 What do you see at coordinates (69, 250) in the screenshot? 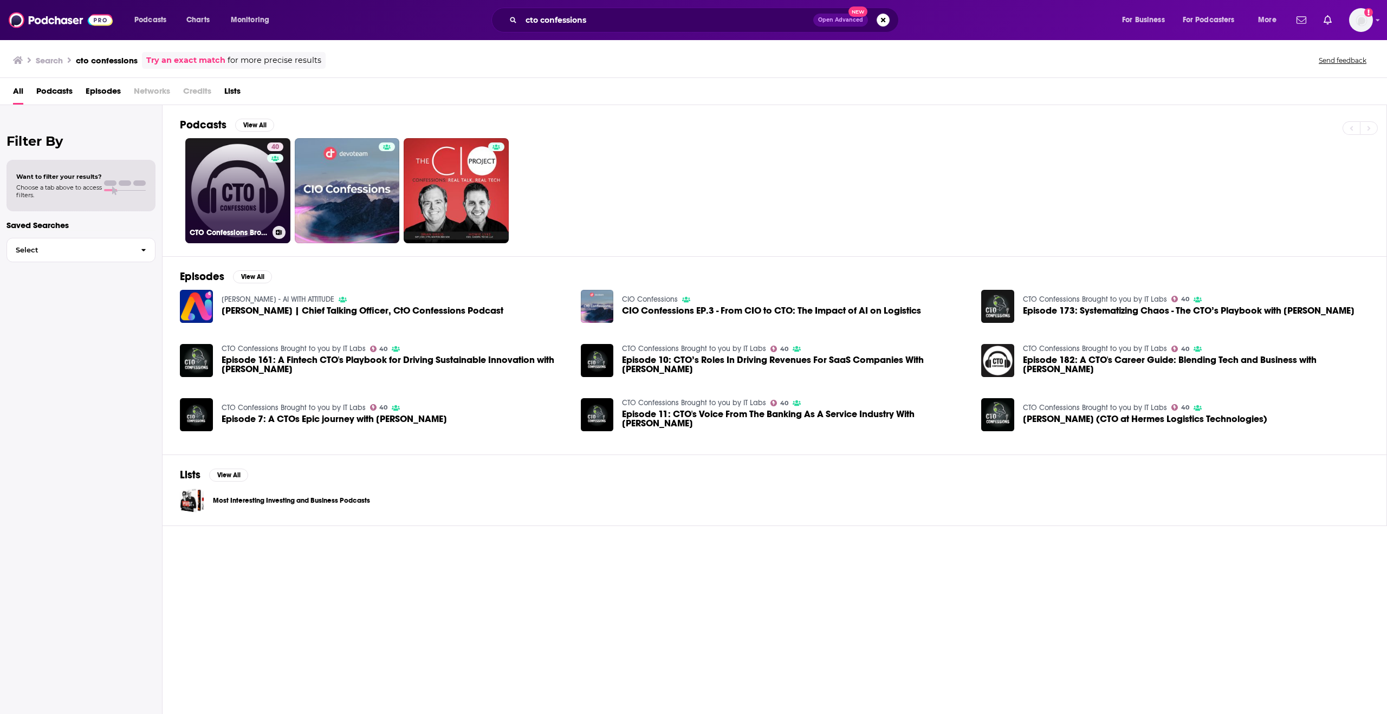
I see `span: Select` at bounding box center [69, 250].